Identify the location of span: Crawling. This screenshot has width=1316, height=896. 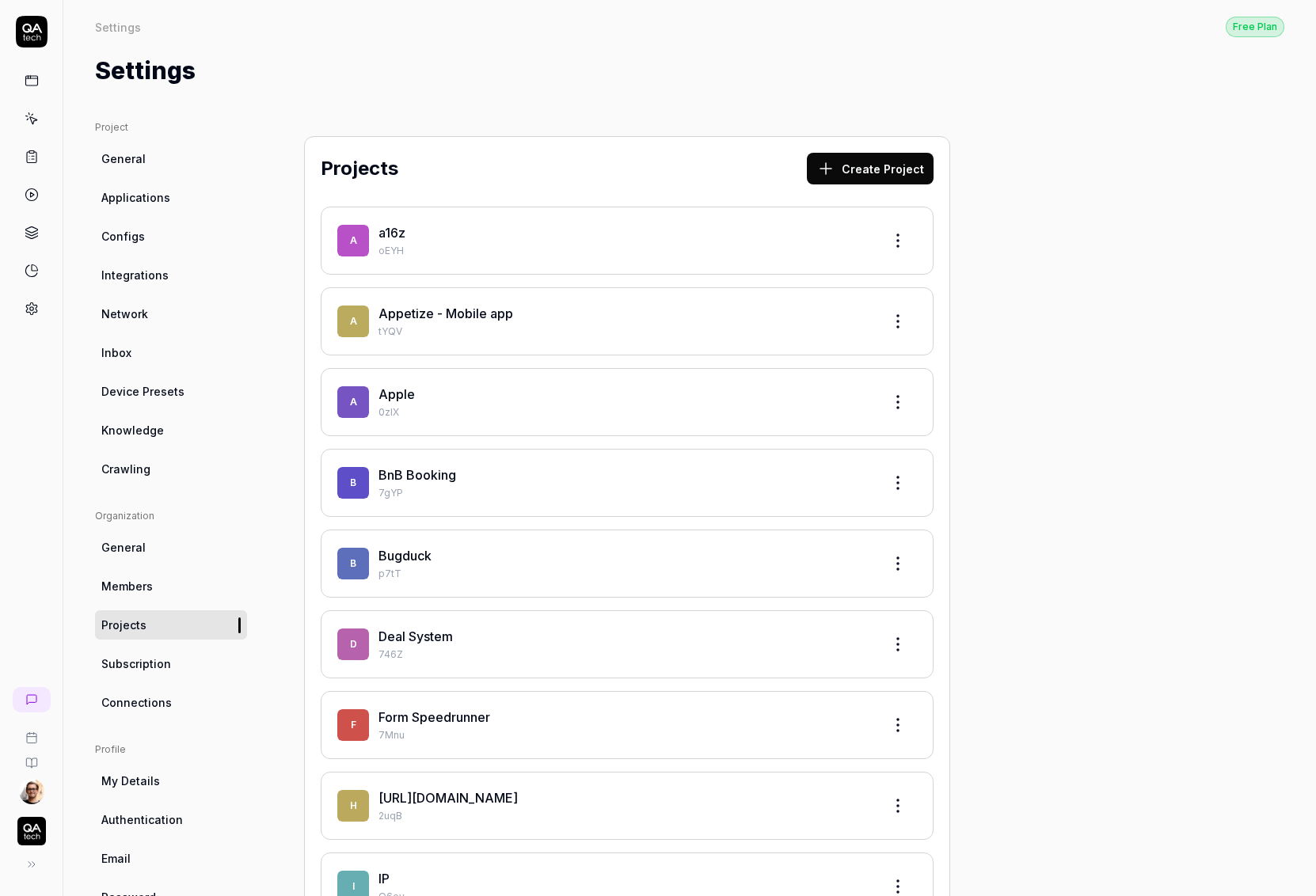
(126, 469).